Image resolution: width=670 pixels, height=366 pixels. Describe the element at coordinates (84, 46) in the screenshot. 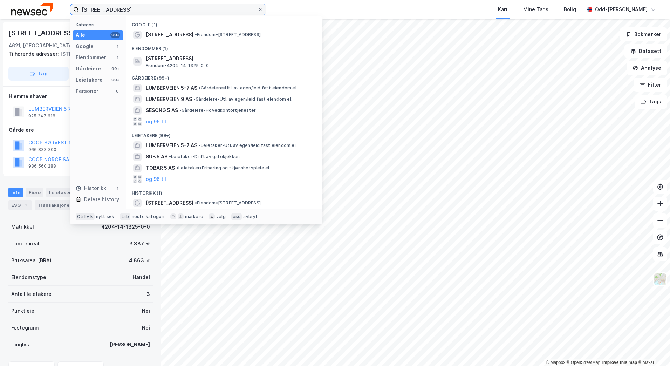

I see `div: Google` at that location.